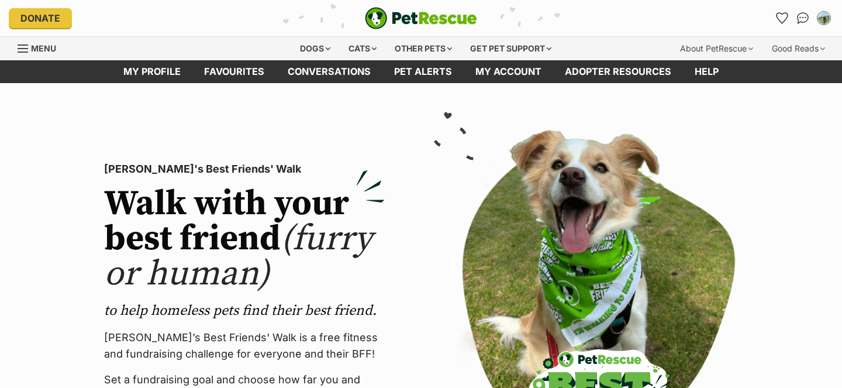 Image resolution: width=842 pixels, height=388 pixels. What do you see at coordinates (423, 49) in the screenshot?
I see `div: Other pets` at bounding box center [423, 49].